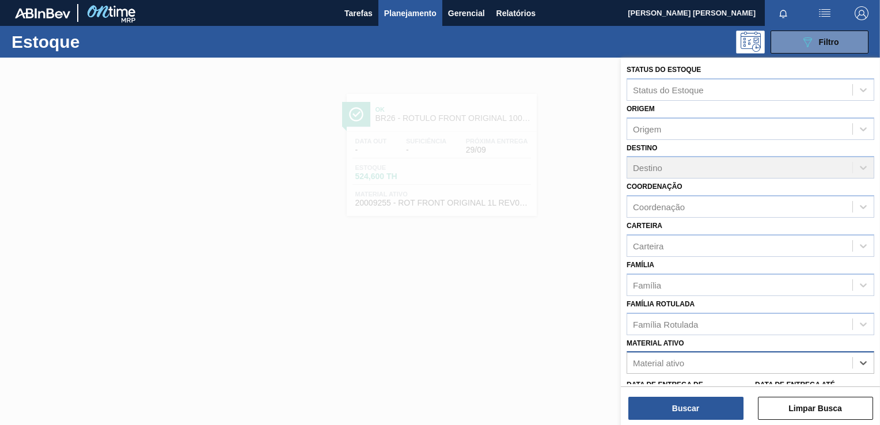 Image resolution: width=880 pixels, height=425 pixels. I want to click on img: userActions, so click(825, 13).